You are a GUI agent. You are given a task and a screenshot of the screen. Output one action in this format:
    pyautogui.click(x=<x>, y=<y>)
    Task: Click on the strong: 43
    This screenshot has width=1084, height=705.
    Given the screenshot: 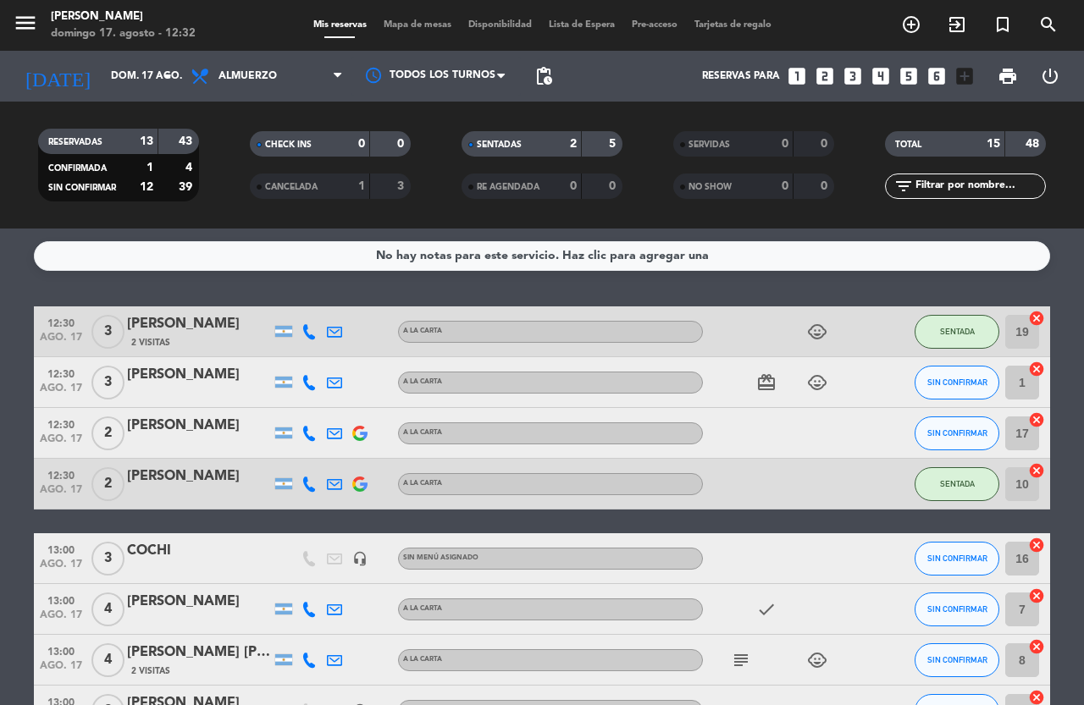 What is the action you would take?
    pyautogui.click(x=187, y=141)
    